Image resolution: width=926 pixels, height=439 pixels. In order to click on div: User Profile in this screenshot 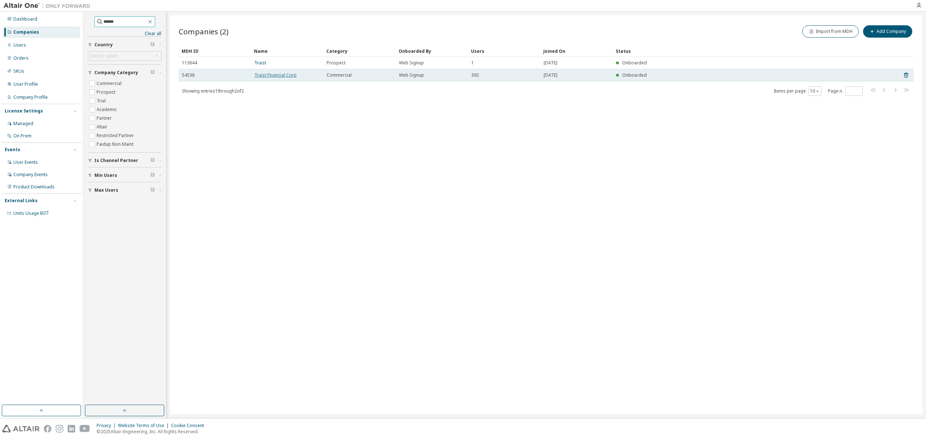, I will do `click(26, 84)`.